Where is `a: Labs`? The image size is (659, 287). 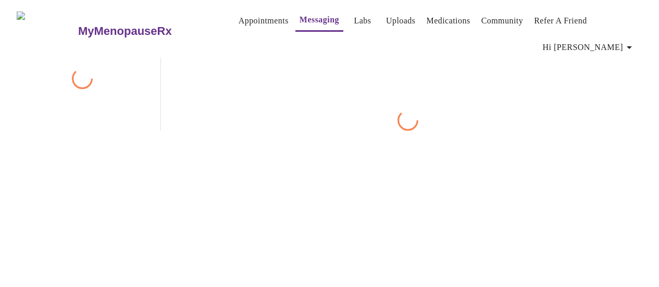
a: Labs is located at coordinates (363, 21).